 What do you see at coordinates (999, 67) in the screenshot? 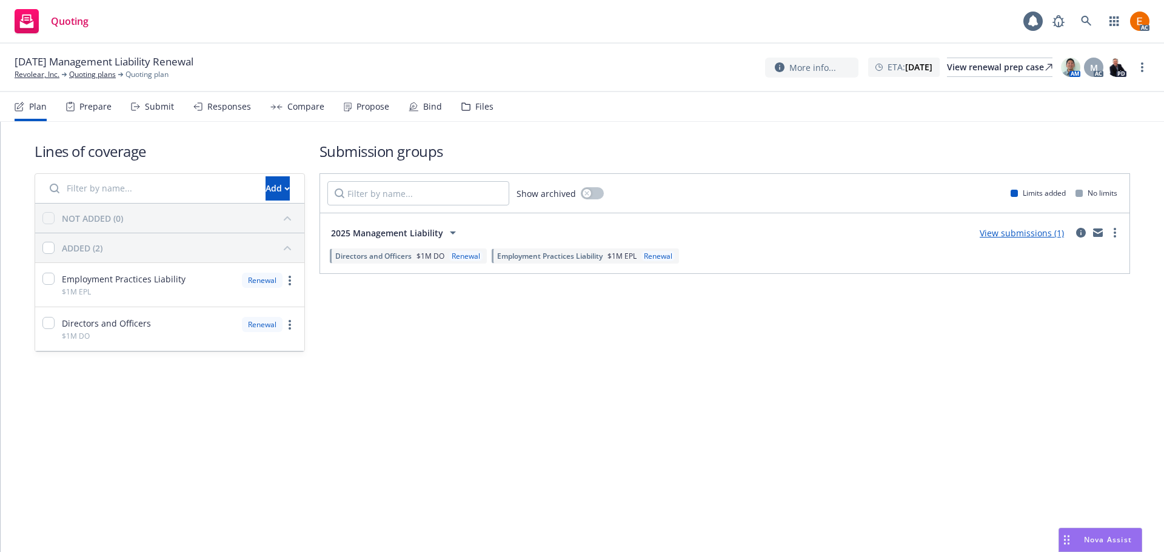
I see `a: View renewal prep case` at bounding box center [999, 67].